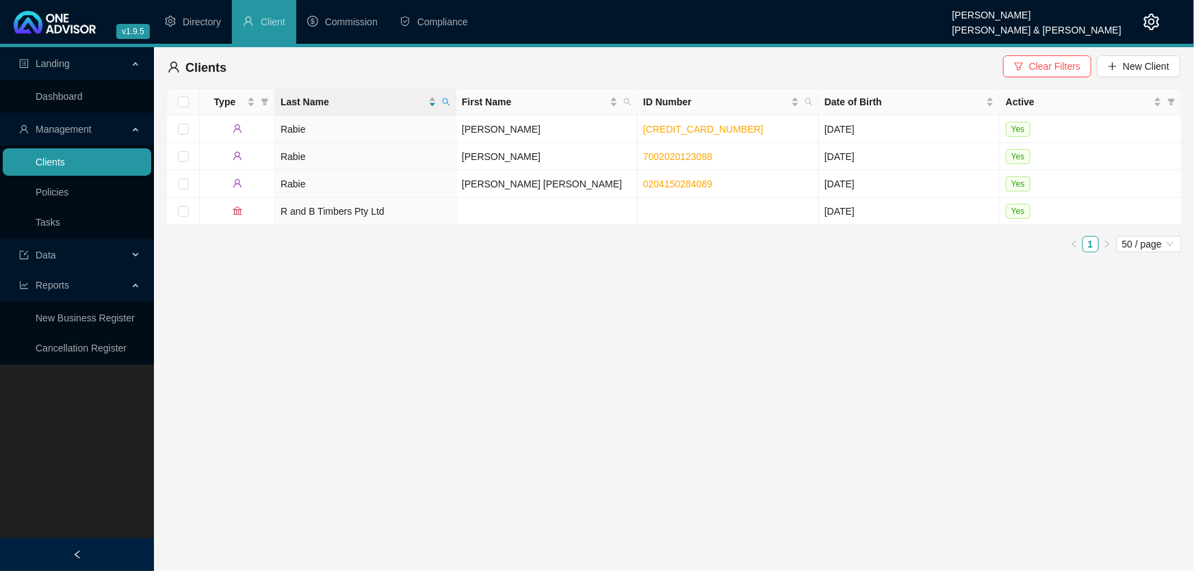 The height and width of the screenshot is (571, 1194). What do you see at coordinates (1074, 244) in the screenshot?
I see `button: left` at bounding box center [1074, 244].